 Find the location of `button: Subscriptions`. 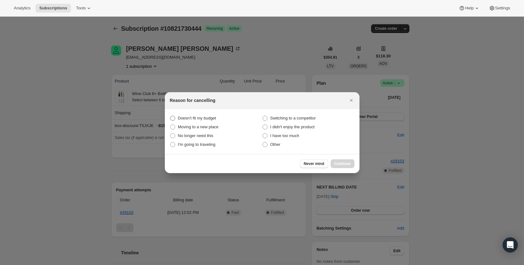

button: Subscriptions is located at coordinates (53, 8).